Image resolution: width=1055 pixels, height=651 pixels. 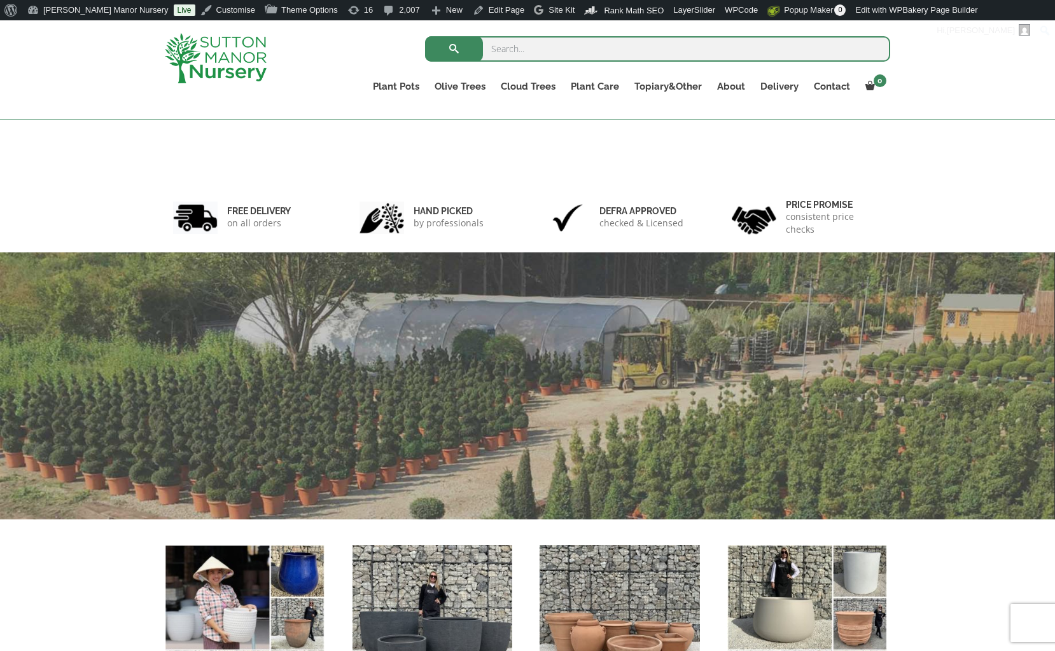 What do you see at coordinates (779, 87) in the screenshot?
I see `a: Delivery` at bounding box center [779, 87].